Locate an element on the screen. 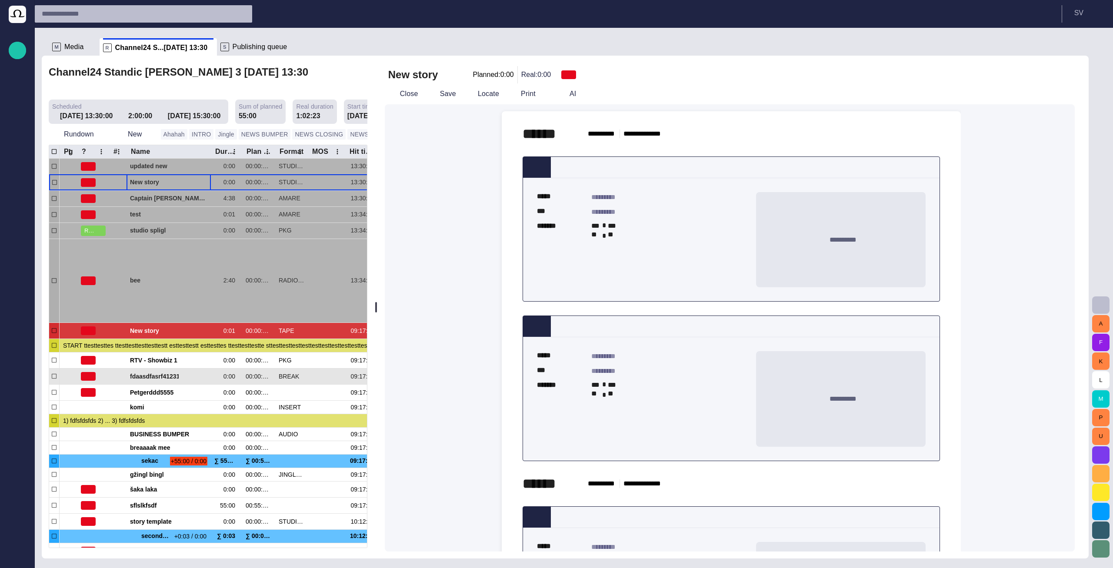  div: Hit time is located at coordinates (362, 152).